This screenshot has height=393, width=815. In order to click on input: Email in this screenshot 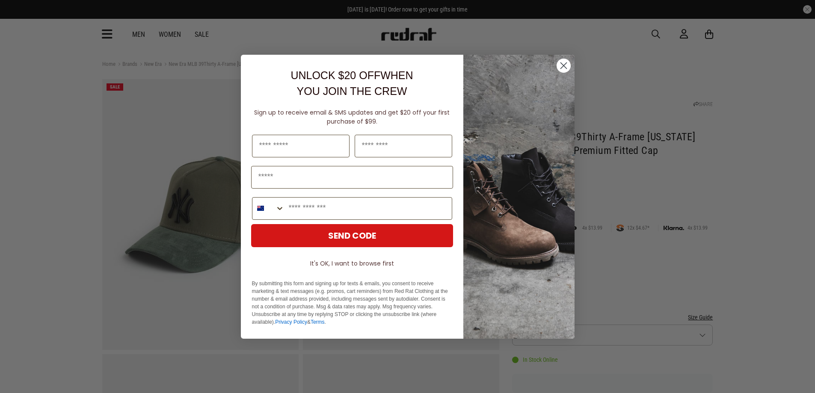, I will do `click(352, 177)`.